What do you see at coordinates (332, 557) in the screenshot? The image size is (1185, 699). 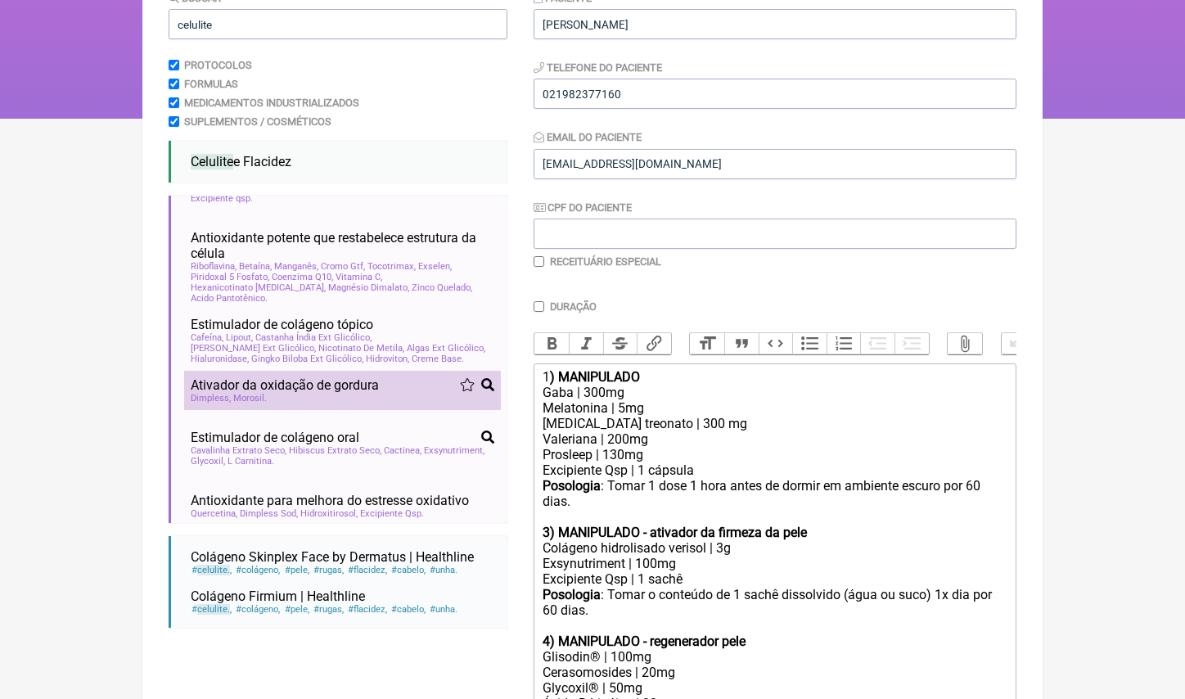 I see `span: Colágeno Skinplex Face by Dermatus | Healthline` at bounding box center [332, 557].